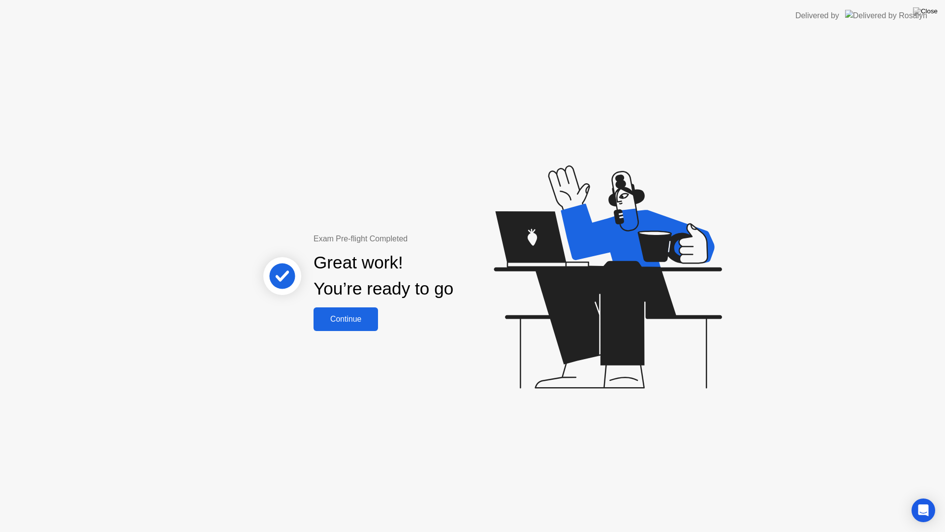  I want to click on img: Close, so click(925, 11).